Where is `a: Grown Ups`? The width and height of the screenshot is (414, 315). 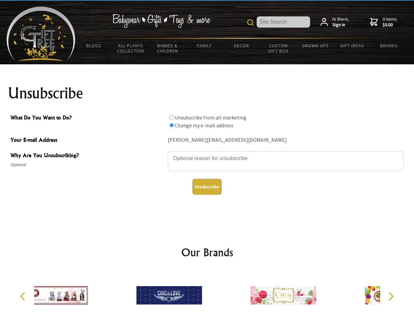 a: Grown Ups is located at coordinates (315, 46).